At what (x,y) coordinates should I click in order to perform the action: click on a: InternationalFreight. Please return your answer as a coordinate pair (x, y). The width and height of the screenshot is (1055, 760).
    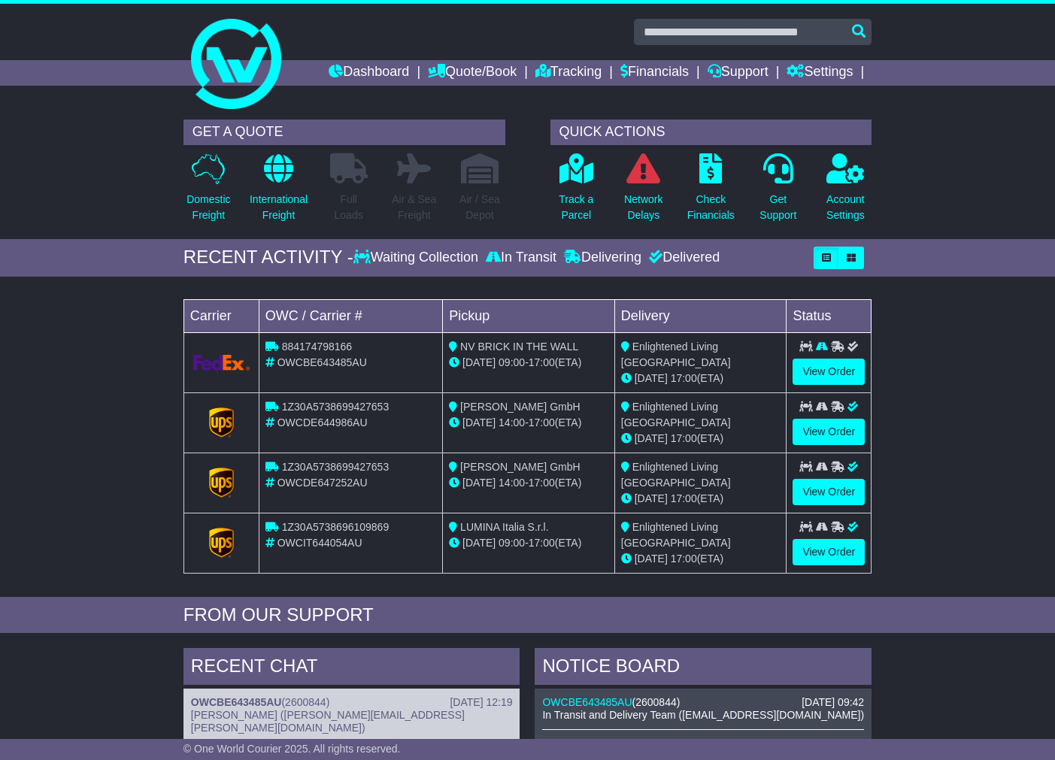
    Looking at the image, I should click on (278, 192).